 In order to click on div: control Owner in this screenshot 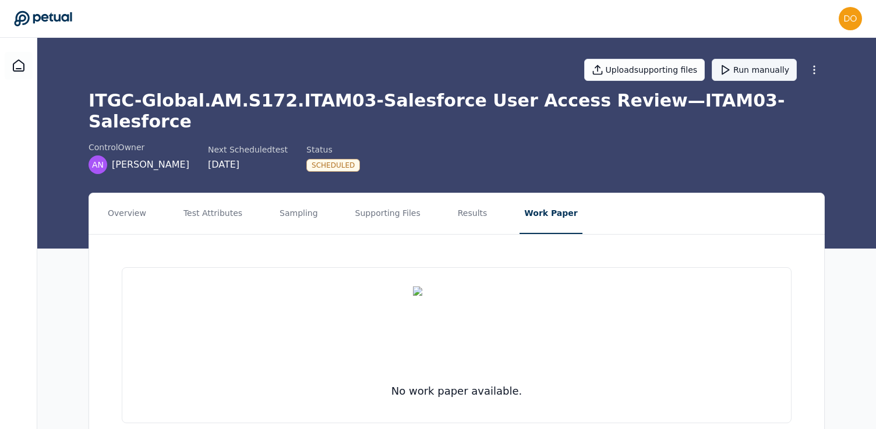, I will do `click(139, 147)`.